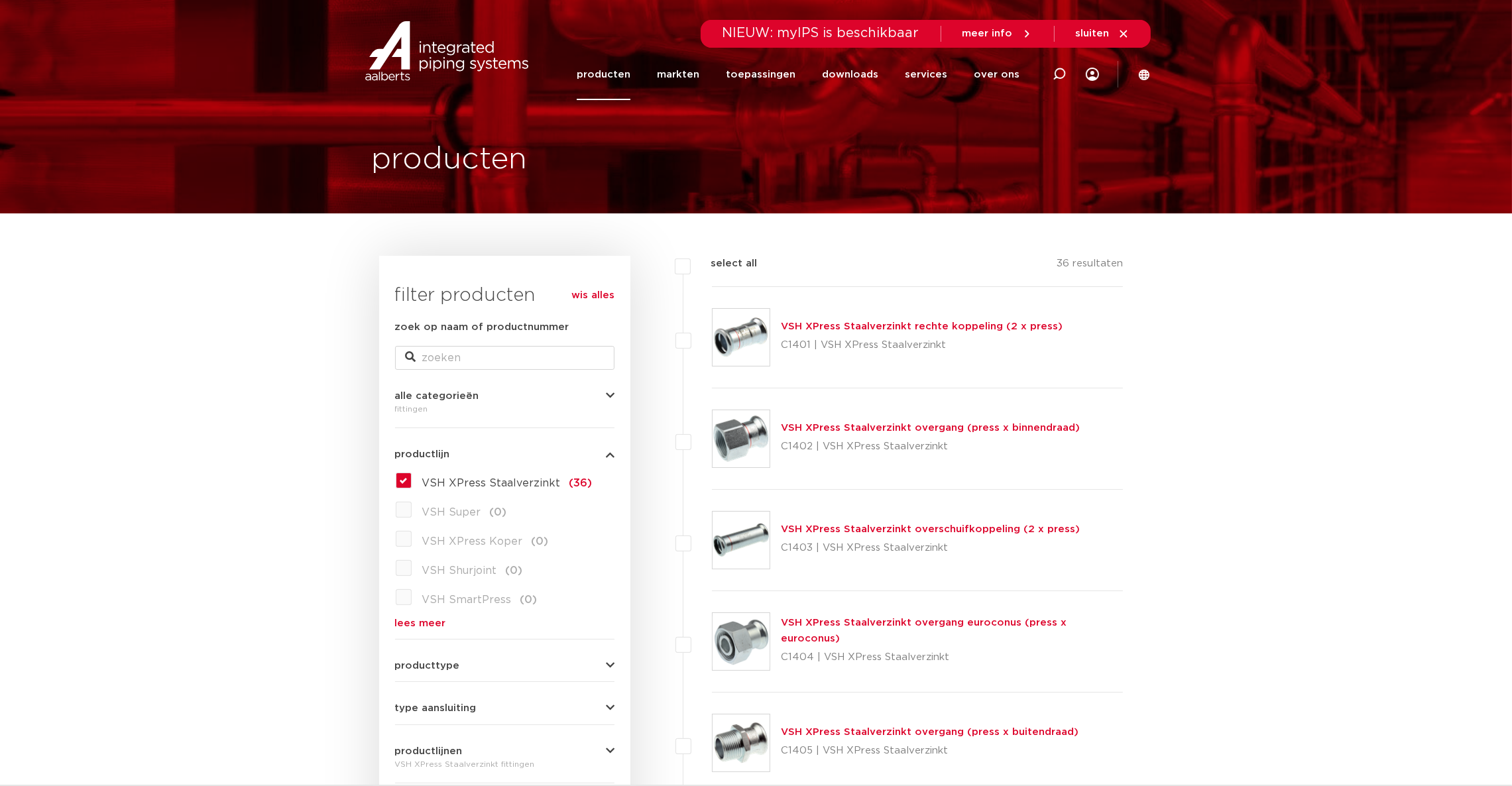 This screenshot has height=786, width=1512. What do you see at coordinates (921, 345) in the screenshot?
I see `p: C1401 | VSH XPress Staalverzinkt` at bounding box center [921, 345].